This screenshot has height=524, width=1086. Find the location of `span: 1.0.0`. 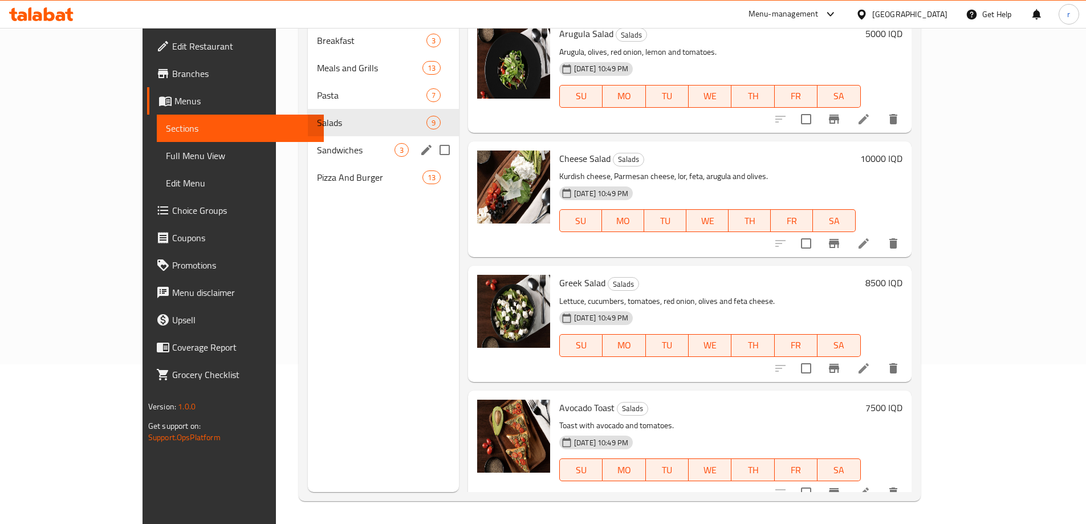

span: 1.0.0 is located at coordinates (187, 407).